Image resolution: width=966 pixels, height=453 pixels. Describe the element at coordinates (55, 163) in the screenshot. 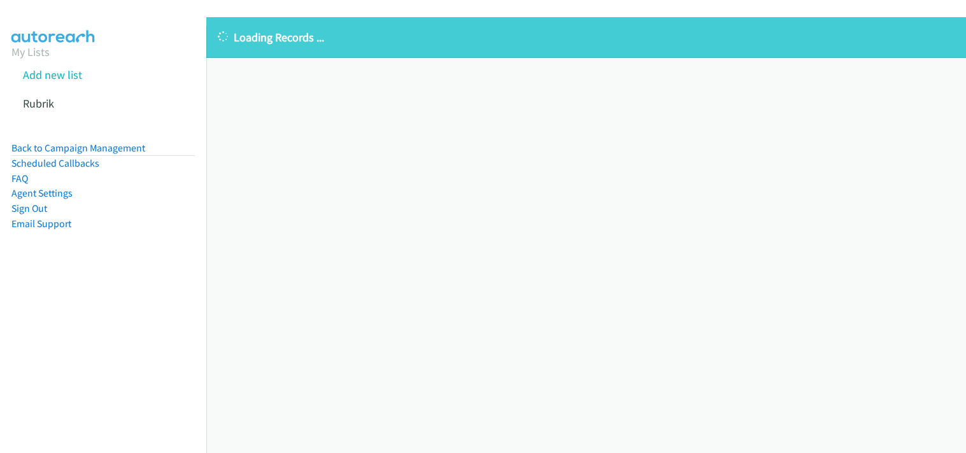

I see `a: Scheduled Callbacks` at that location.